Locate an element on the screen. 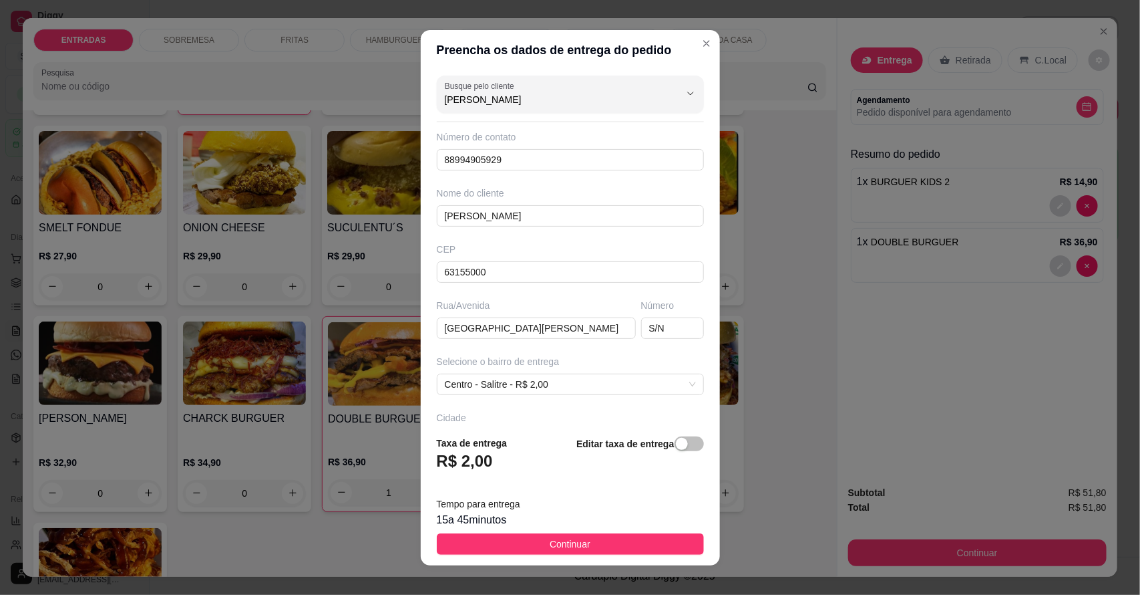 The height and width of the screenshot is (595, 1140). span: Continuar is located at coordinates (570, 544).